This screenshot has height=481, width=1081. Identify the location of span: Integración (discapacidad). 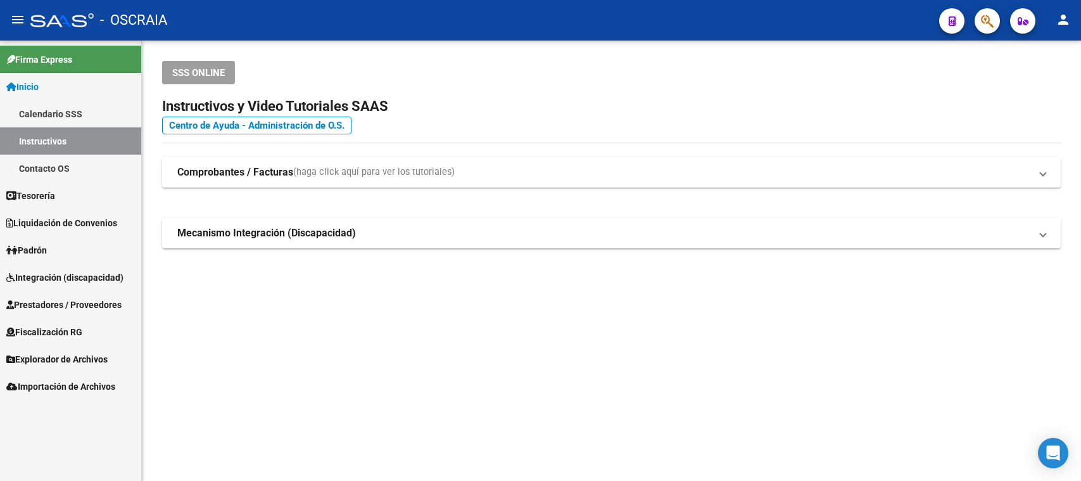
(65, 277).